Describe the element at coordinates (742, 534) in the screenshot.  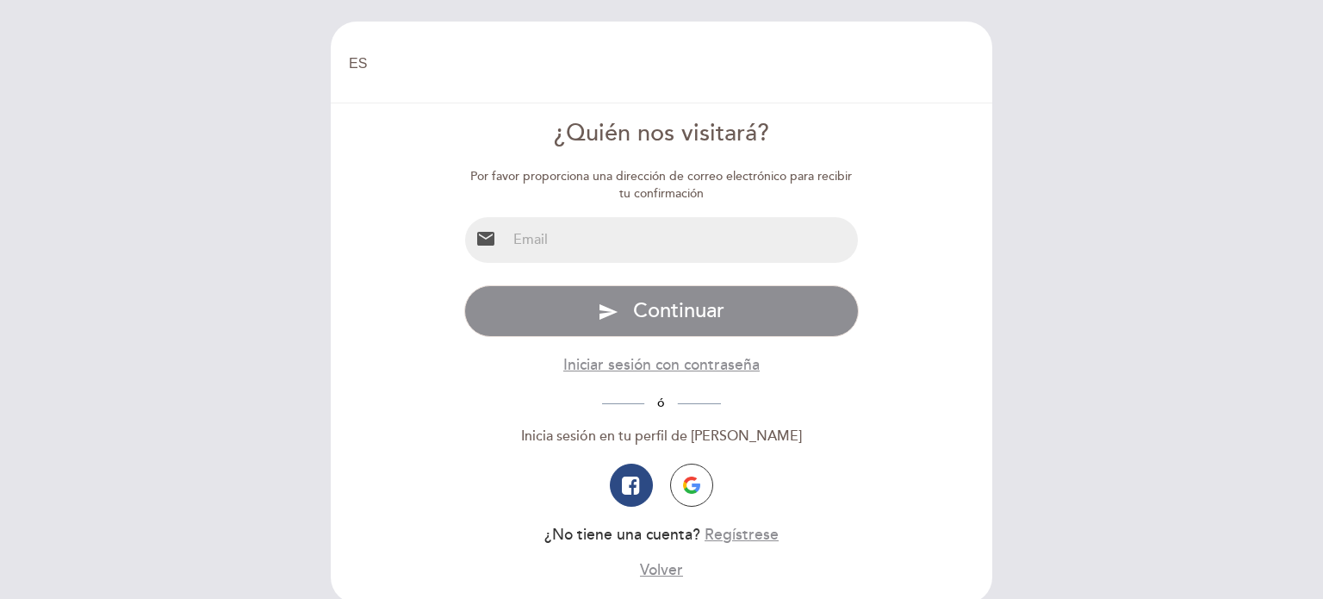
I see `button: Regístrese` at that location.